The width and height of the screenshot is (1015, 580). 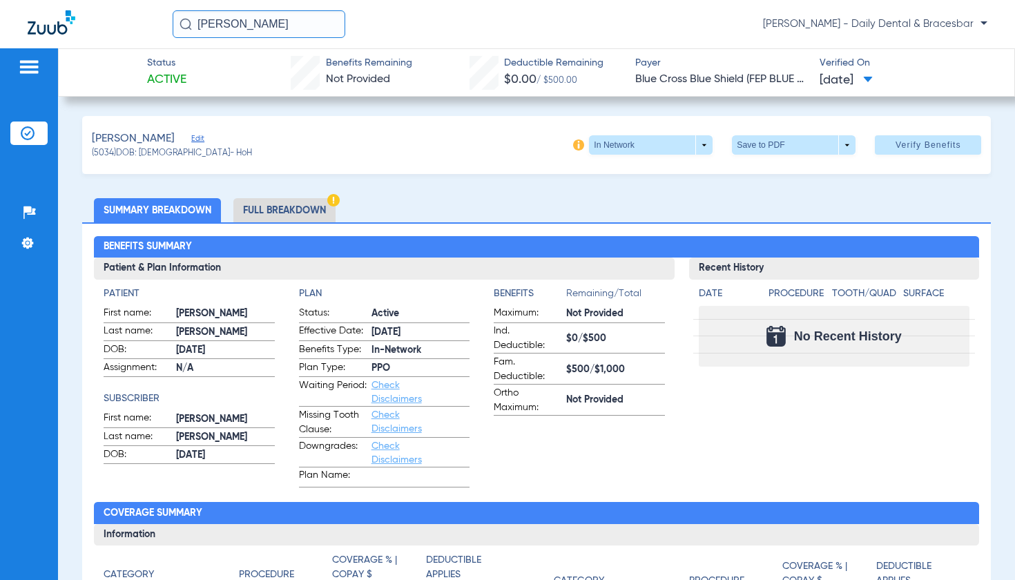 What do you see at coordinates (906, 63) in the screenshot?
I see `span: Verified On` at bounding box center [906, 63].